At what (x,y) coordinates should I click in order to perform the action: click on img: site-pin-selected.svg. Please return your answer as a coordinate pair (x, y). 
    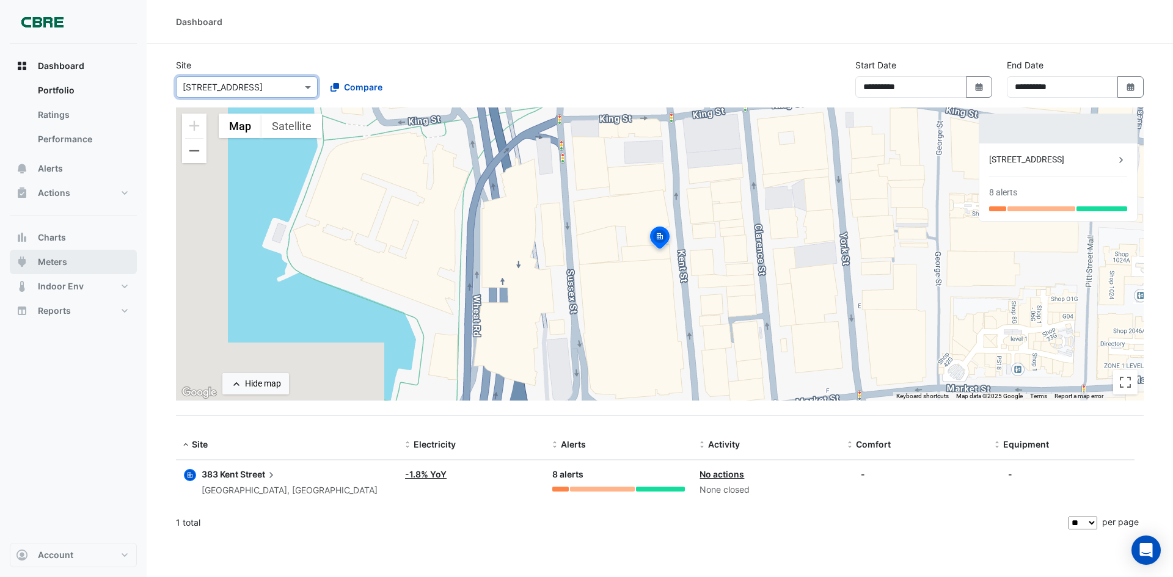
    Looking at the image, I should click on (660, 240).